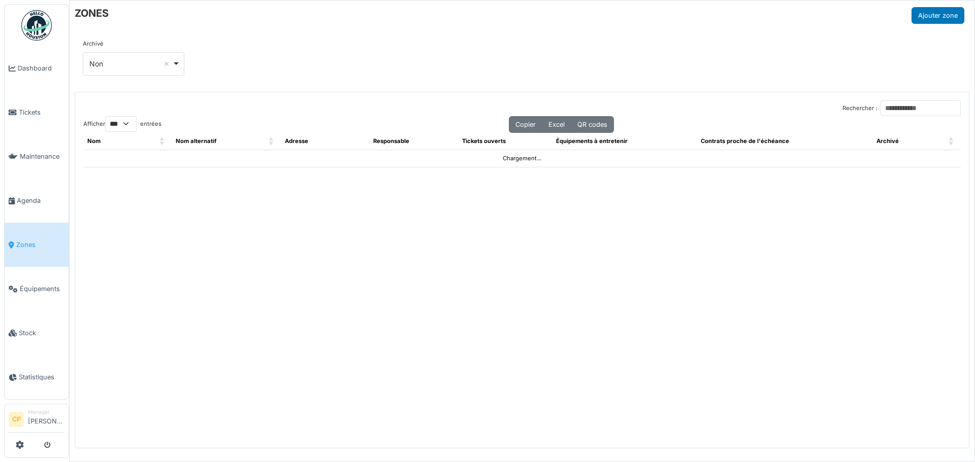  Describe the element at coordinates (272, 141) in the screenshot. I see `span: Nom alternatif: Activate to sort` at that location.